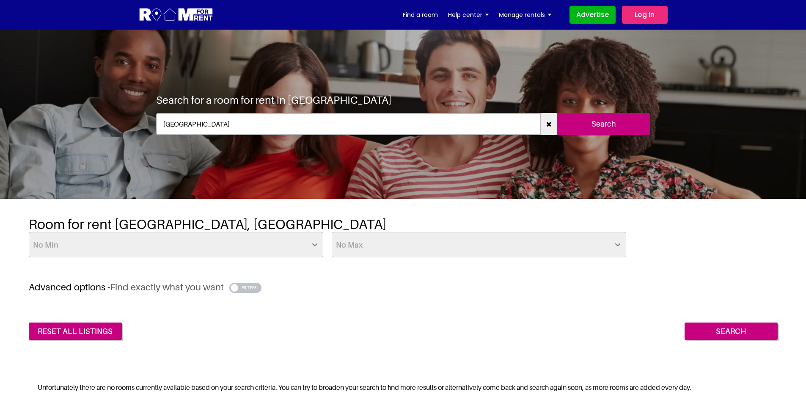 This screenshot has height=400, width=806. Describe the element at coordinates (592, 15) in the screenshot. I see `a: Advertise` at that location.